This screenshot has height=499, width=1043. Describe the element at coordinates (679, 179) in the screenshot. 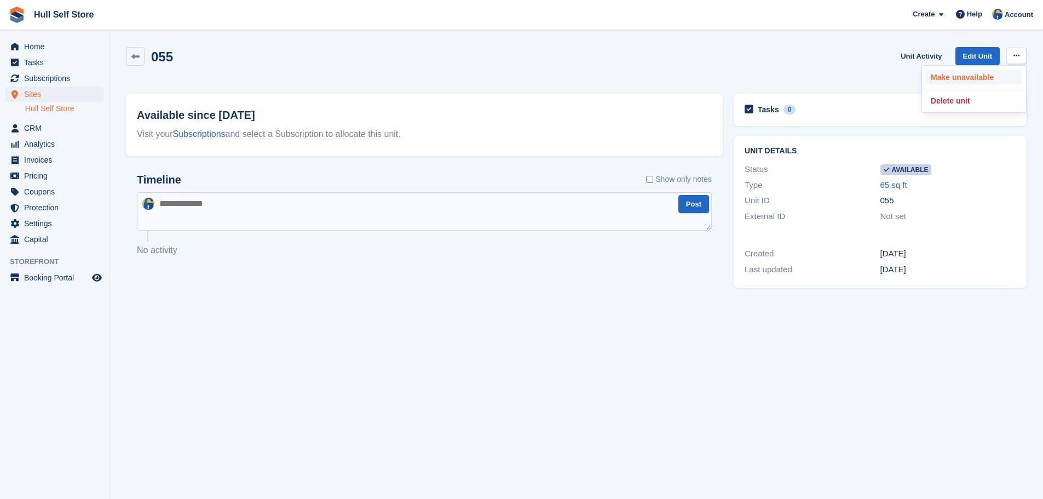

I see `label: Show only notes` at that location.